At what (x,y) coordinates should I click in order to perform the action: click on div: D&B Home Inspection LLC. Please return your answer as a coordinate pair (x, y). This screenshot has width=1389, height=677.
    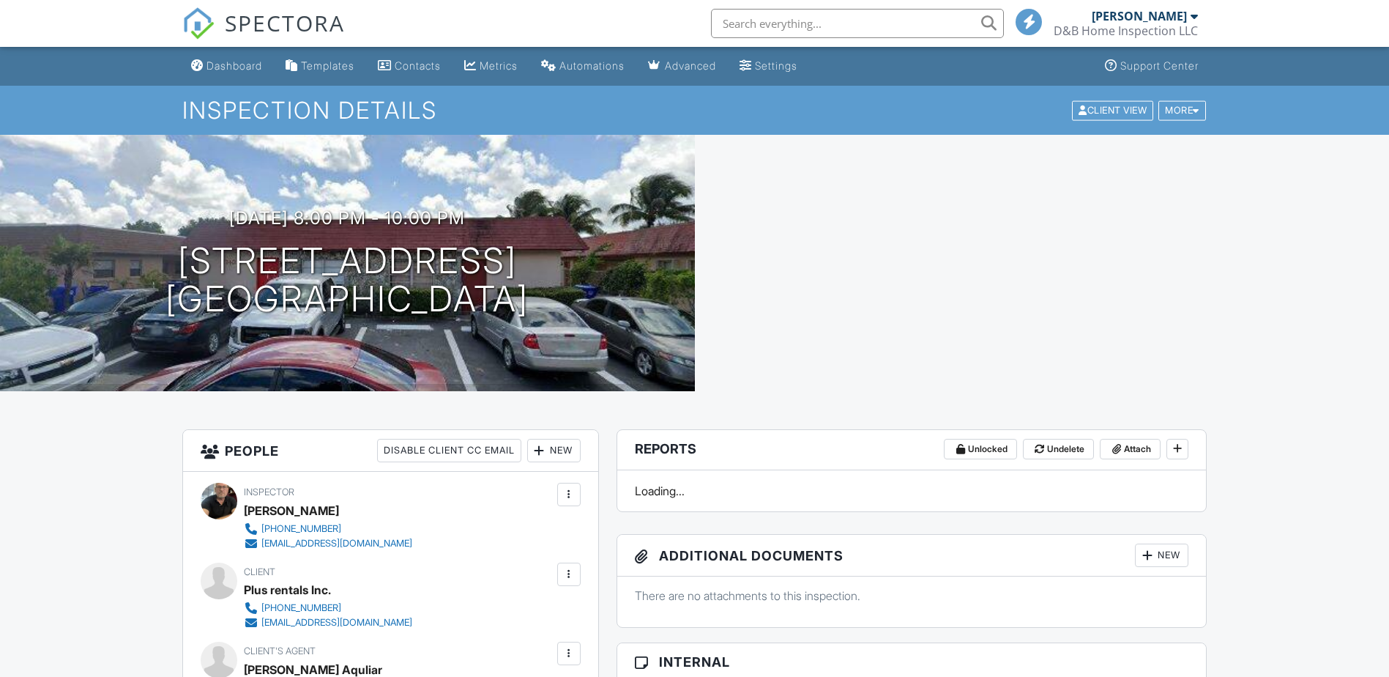
    Looking at the image, I should click on (1126, 31).